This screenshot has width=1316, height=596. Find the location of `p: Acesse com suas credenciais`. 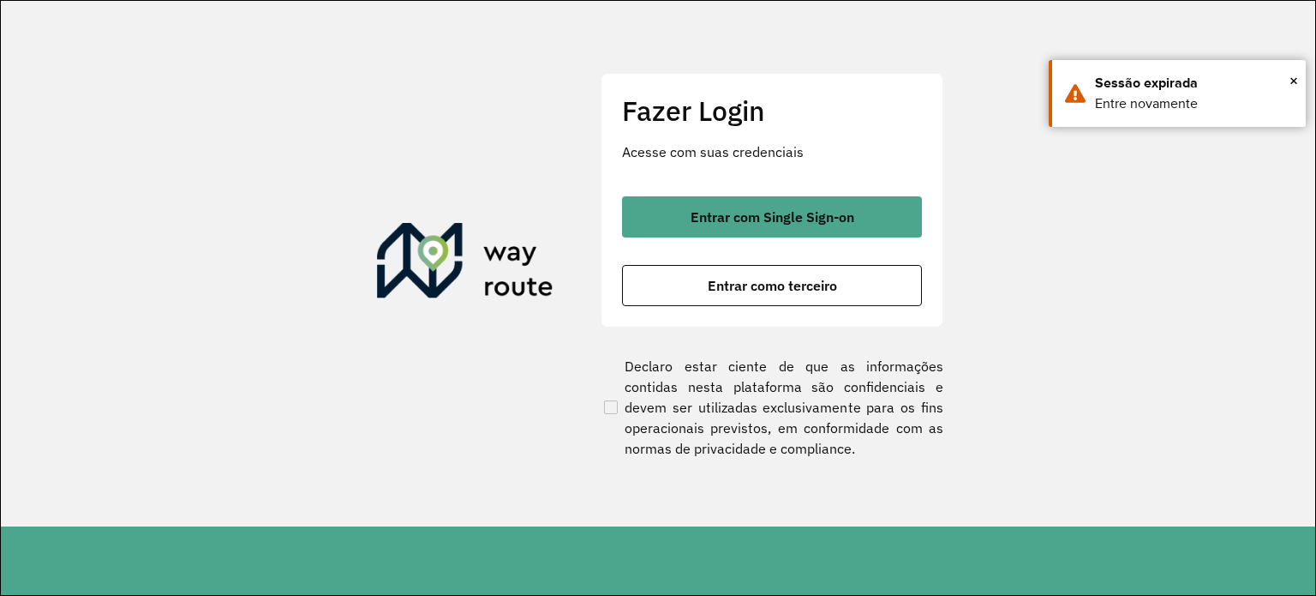

p: Acesse com suas credenciais is located at coordinates (772, 152).